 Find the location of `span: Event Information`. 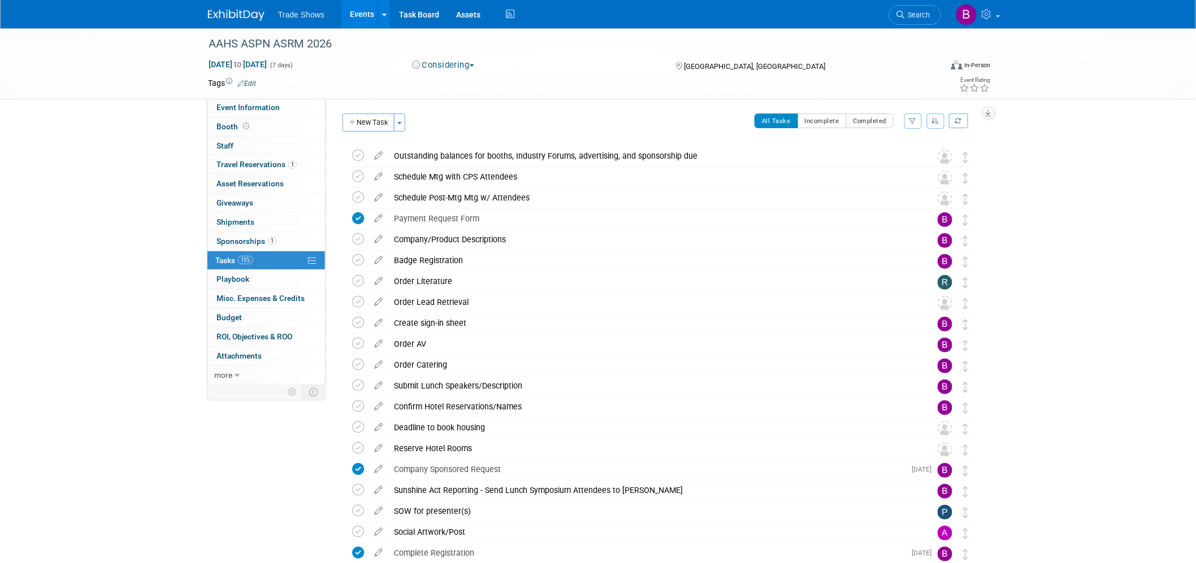

span: Event Information is located at coordinates (248, 107).